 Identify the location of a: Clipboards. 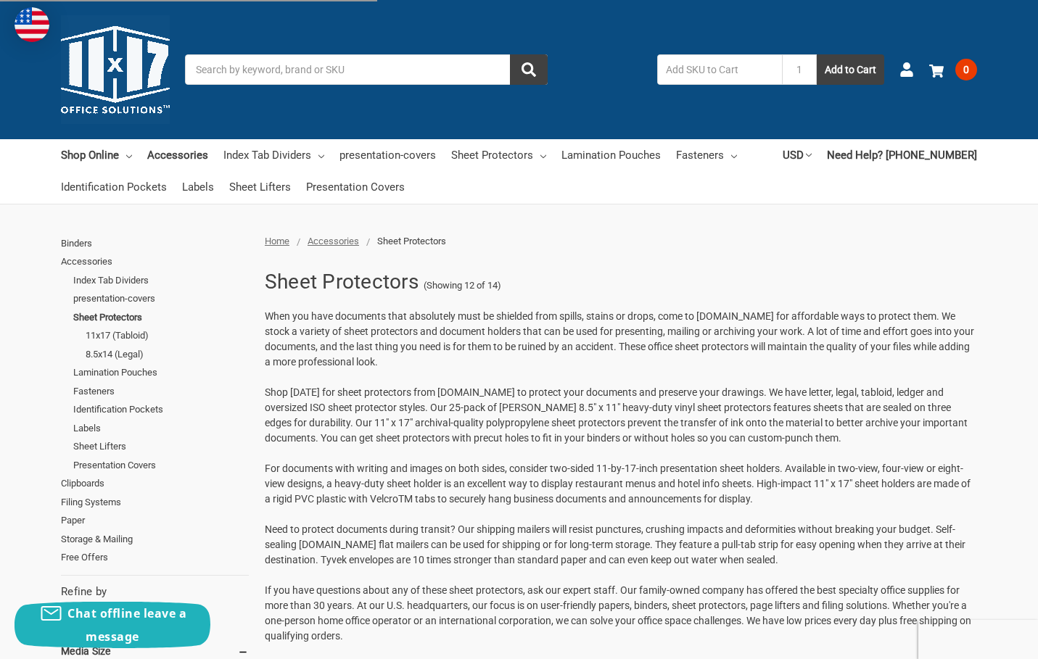
(155, 484).